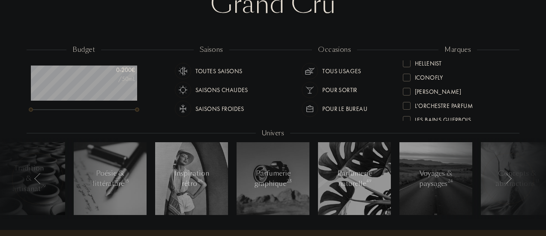 The height and width of the screenshot is (236, 546). Describe the element at coordinates (219, 71) in the screenshot. I see `div: Toutes saisons` at that location.